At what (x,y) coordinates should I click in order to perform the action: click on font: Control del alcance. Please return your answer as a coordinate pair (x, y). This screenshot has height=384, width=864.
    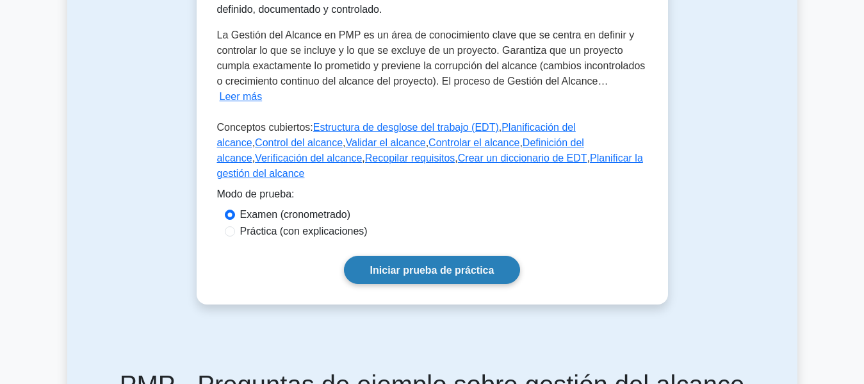
    Looking at the image, I should click on (299, 142).